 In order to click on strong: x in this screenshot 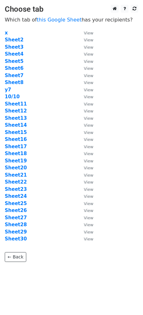, I will do `click(6, 33)`.